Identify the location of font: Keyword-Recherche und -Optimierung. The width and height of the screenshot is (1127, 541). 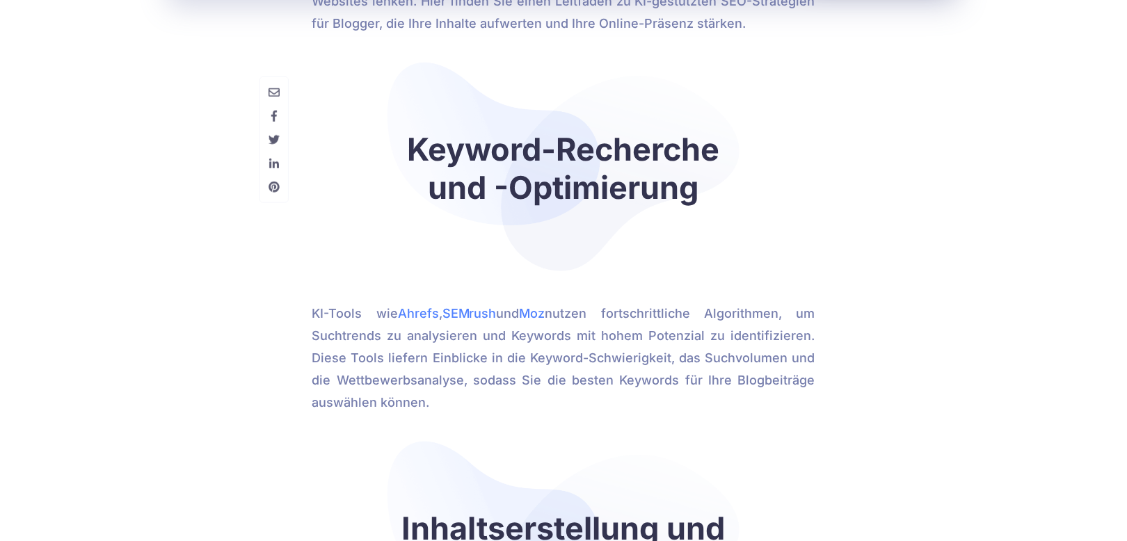
(563, 168).